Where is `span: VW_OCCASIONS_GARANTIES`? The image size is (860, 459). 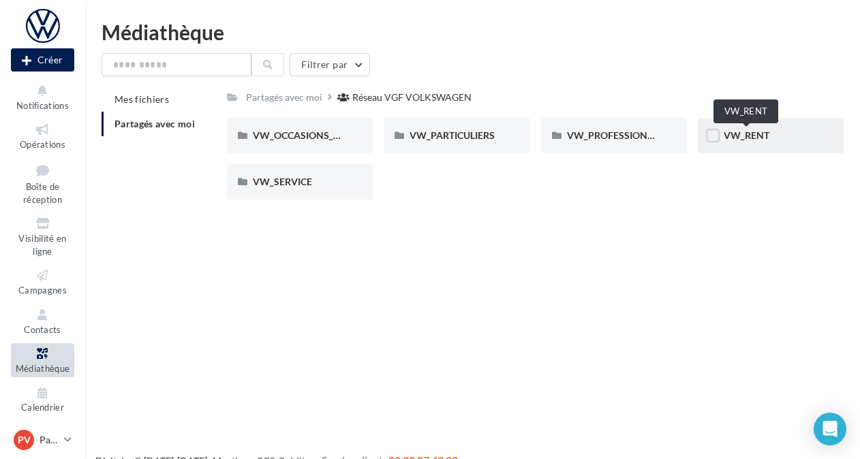
span: VW_OCCASIONS_GARANTIES is located at coordinates (320, 135).